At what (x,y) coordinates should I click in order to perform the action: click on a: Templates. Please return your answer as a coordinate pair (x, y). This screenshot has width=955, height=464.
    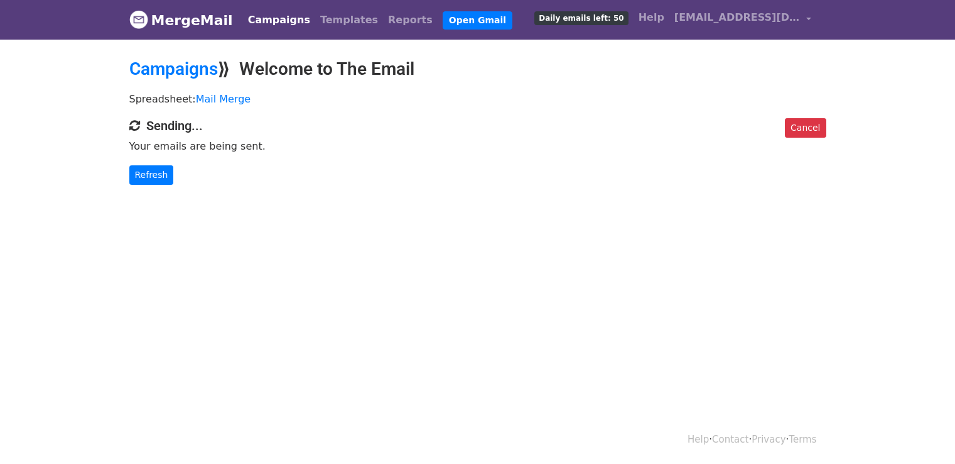
    Looking at the image, I should click on (349, 20).